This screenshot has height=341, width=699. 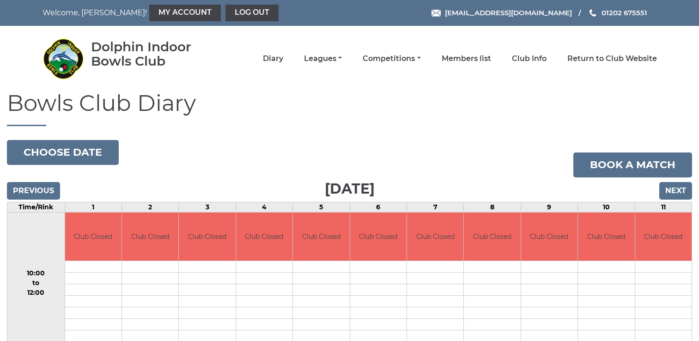 I want to click on h1: Bowls Club Diary, so click(x=349, y=109).